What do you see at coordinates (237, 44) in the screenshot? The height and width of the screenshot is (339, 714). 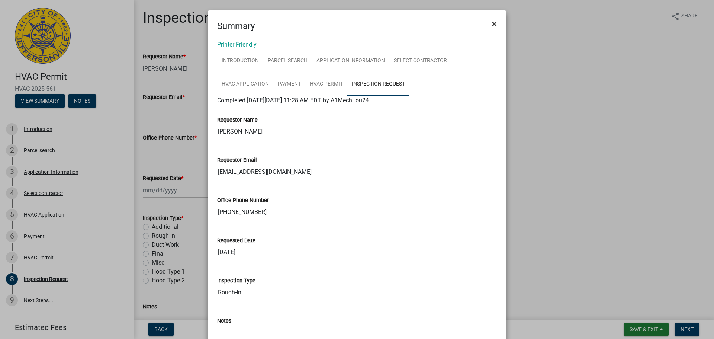 I see `a: Printer Friendly` at bounding box center [237, 44].